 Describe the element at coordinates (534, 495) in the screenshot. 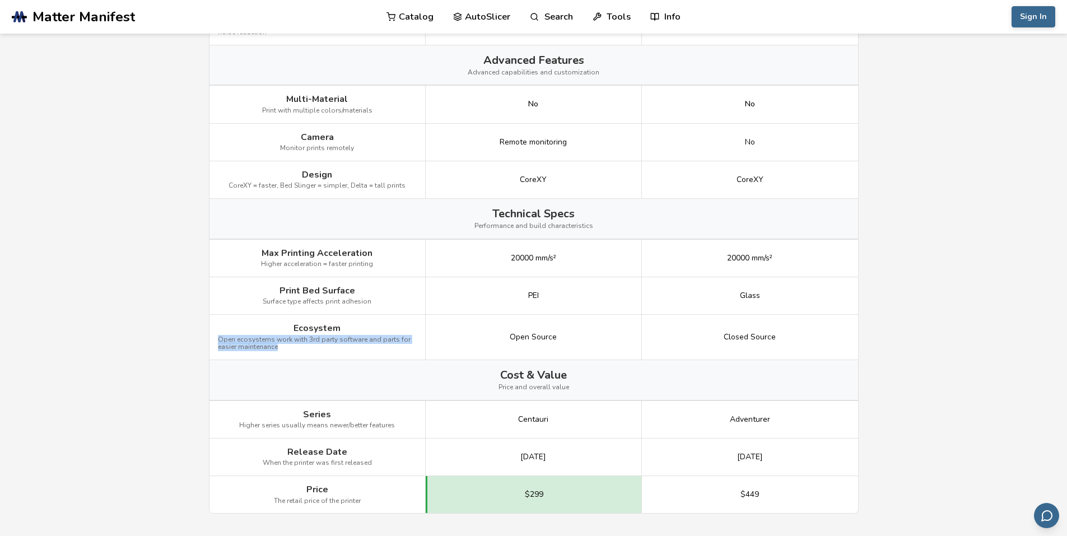

I see `span: $299` at that location.